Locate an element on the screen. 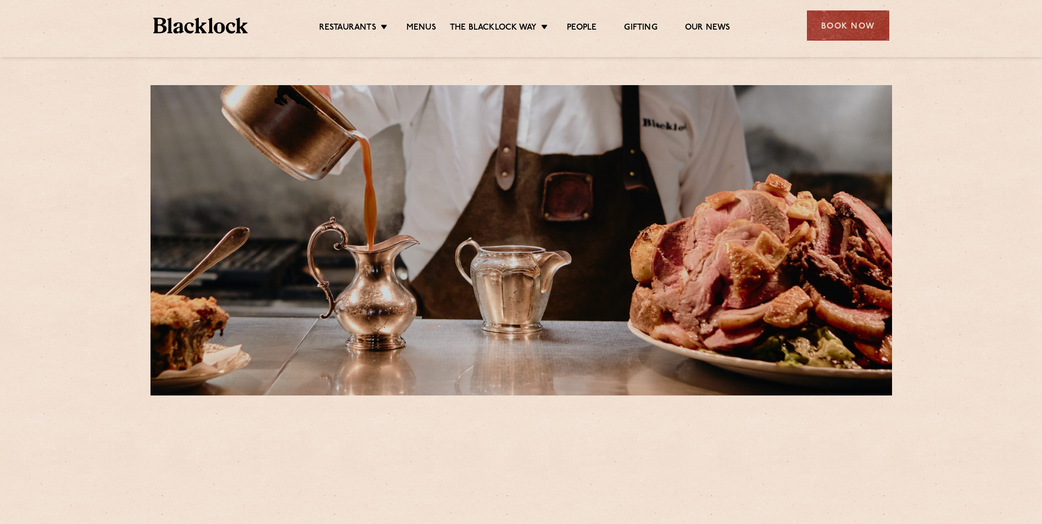 The image size is (1042, 524). a: Gifting is located at coordinates (641, 29).